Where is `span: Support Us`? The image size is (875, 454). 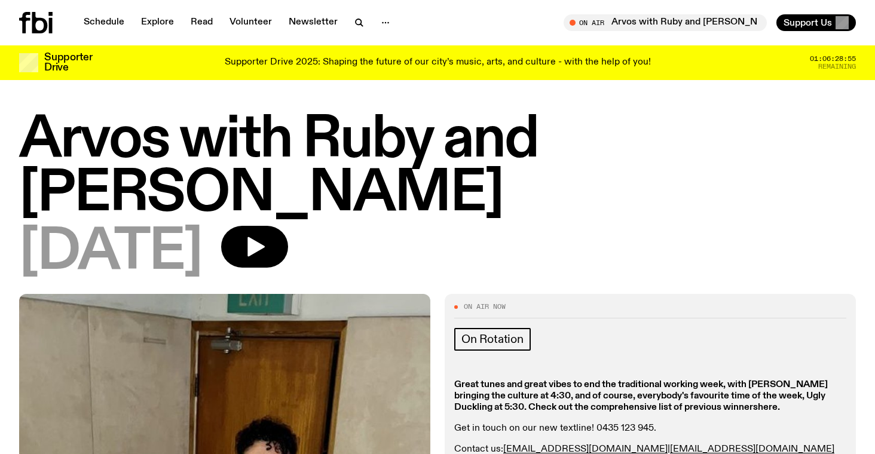
span: Support Us is located at coordinates (808, 23).